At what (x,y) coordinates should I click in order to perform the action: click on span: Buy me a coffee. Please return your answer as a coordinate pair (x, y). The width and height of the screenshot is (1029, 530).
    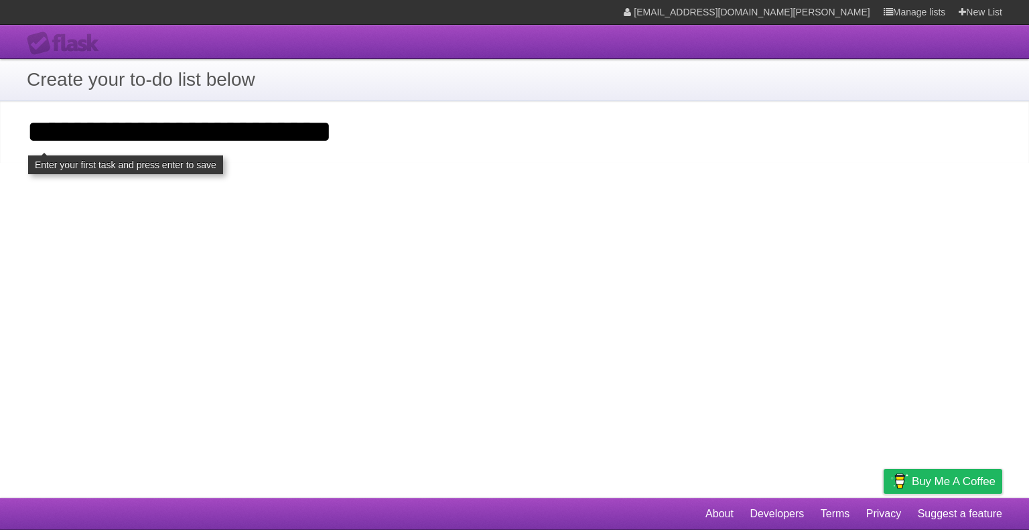
    Looking at the image, I should click on (953, 481).